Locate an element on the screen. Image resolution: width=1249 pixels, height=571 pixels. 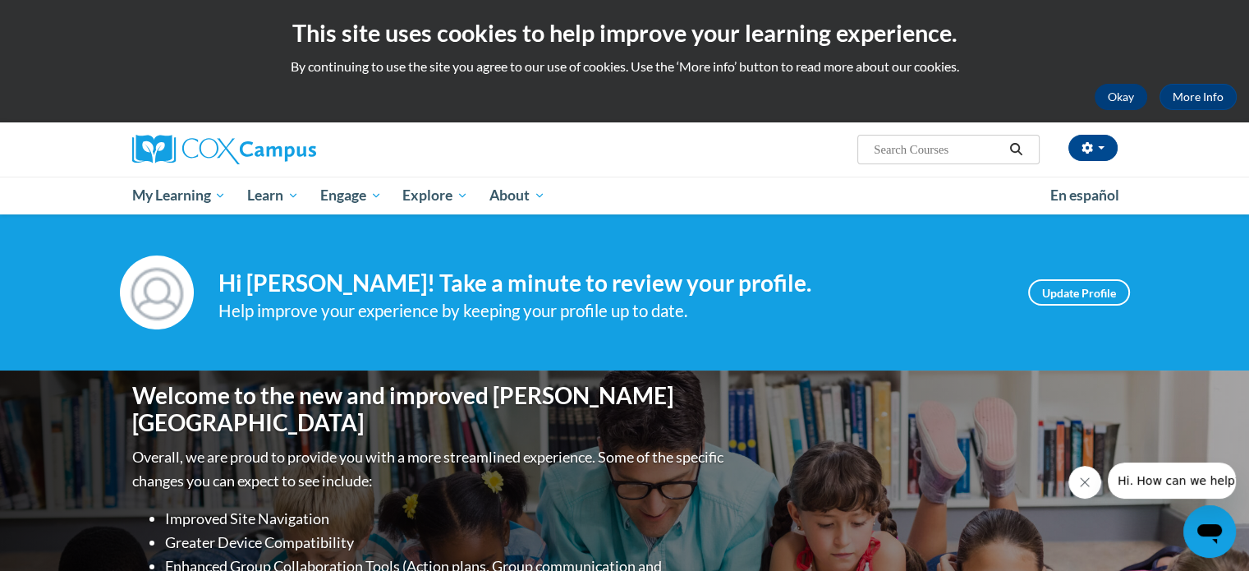
span: About is located at coordinates (517, 195).